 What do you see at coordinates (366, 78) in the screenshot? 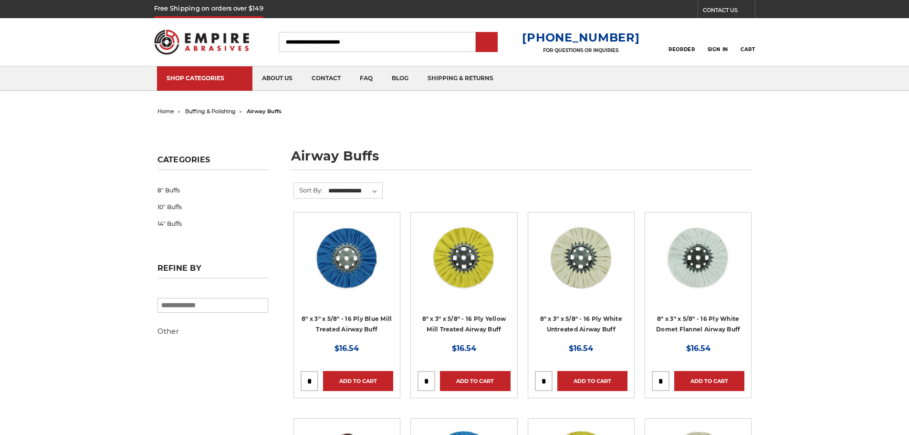
I see `a: faq` at bounding box center [366, 78].